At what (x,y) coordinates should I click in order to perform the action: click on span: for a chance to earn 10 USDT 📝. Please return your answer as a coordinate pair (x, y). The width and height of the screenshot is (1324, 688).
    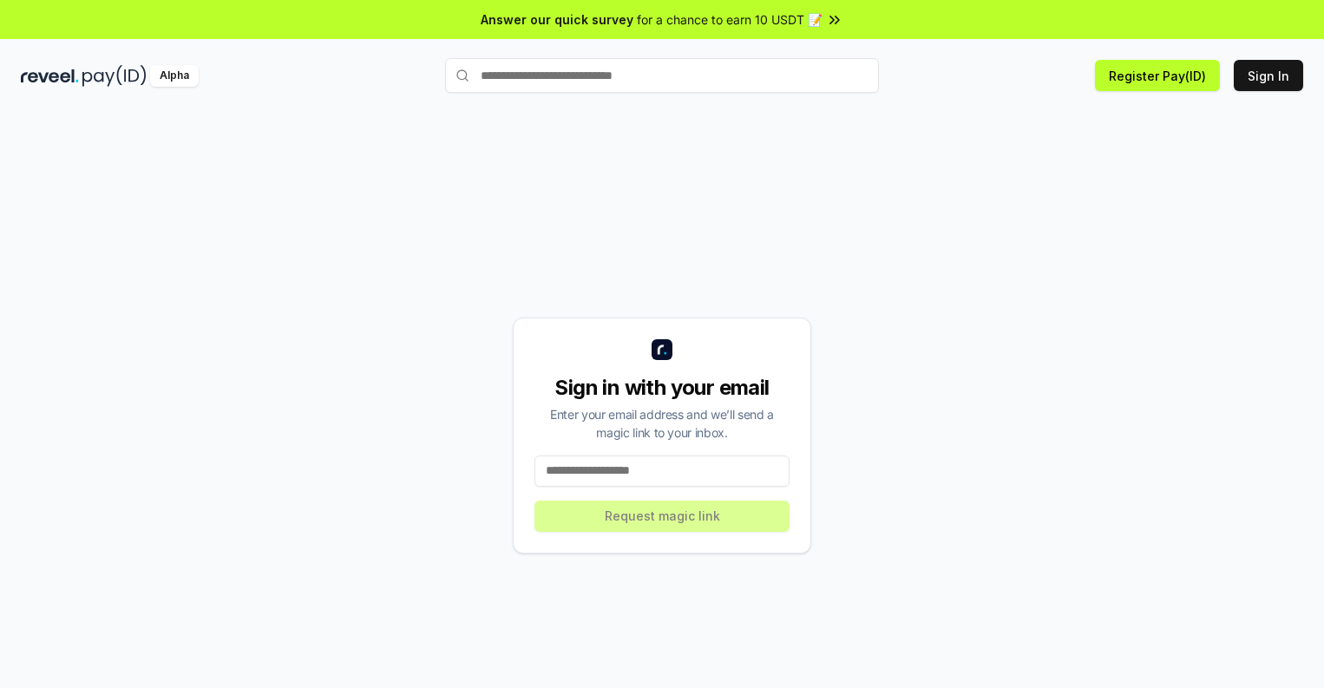
    Looking at the image, I should click on (730, 19).